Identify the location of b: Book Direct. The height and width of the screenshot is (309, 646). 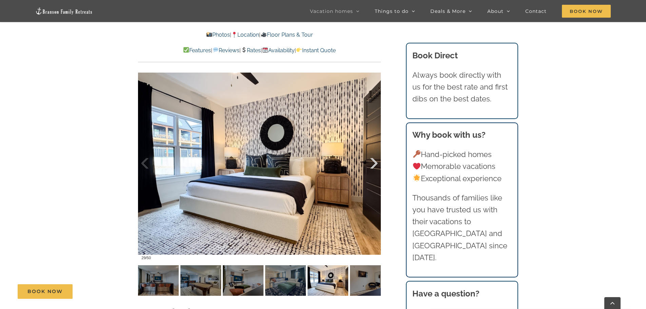
(435, 55).